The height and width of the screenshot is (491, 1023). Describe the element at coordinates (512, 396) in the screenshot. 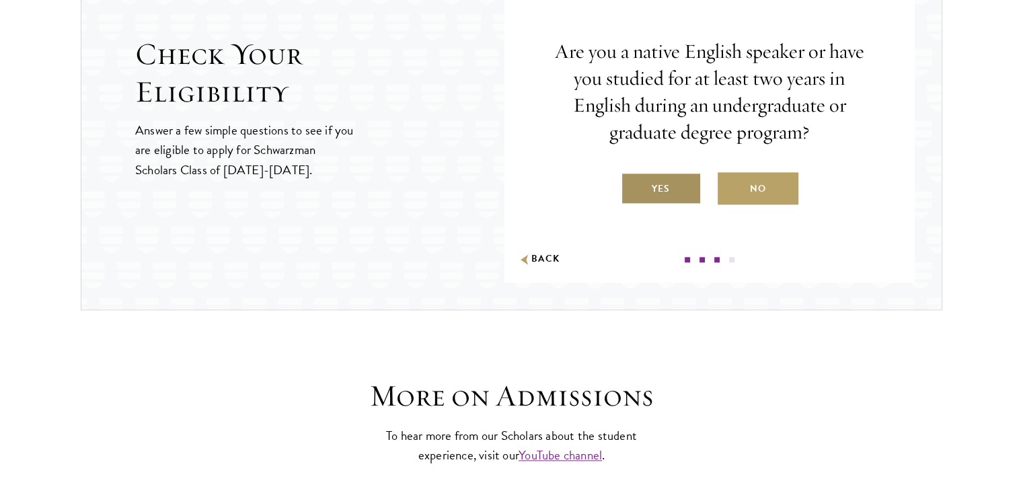

I see `h3: More on Admissions` at that location.